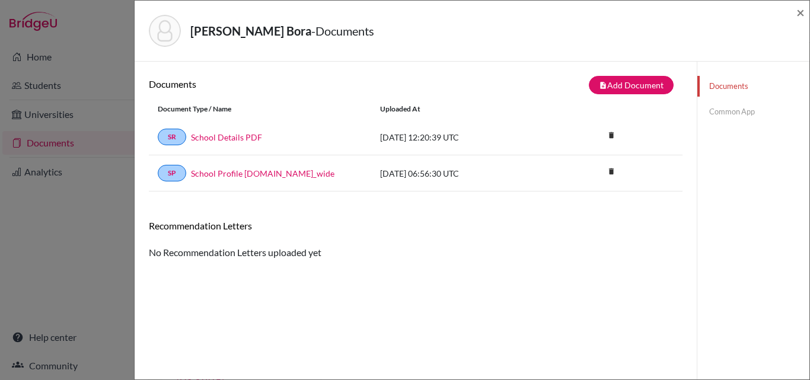 Image resolution: width=810 pixels, height=380 pixels. Describe the element at coordinates (801, 12) in the screenshot. I see `button: Close` at that location.